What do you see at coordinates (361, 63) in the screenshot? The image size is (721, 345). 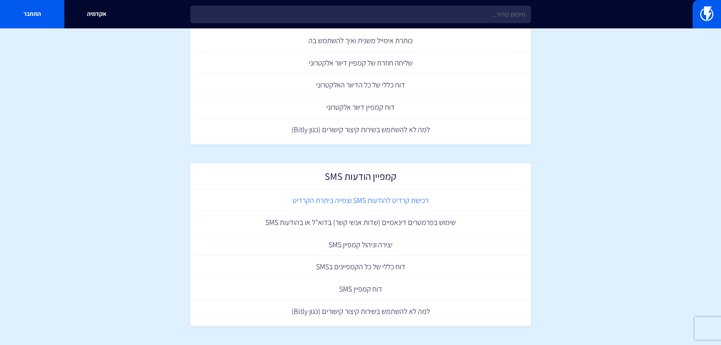 I see `a: שליחה חוזרת של קמפיין דיוור אלקטרוני` at bounding box center [361, 63].